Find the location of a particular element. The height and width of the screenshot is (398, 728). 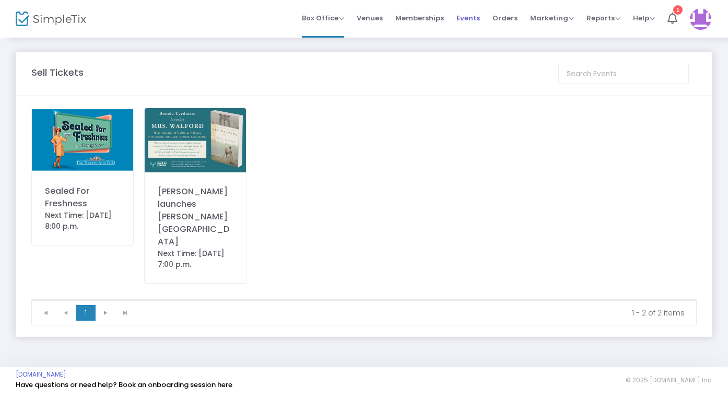

img: Resized-BookLaunchForSimpleTix.png is located at coordinates (195, 140).